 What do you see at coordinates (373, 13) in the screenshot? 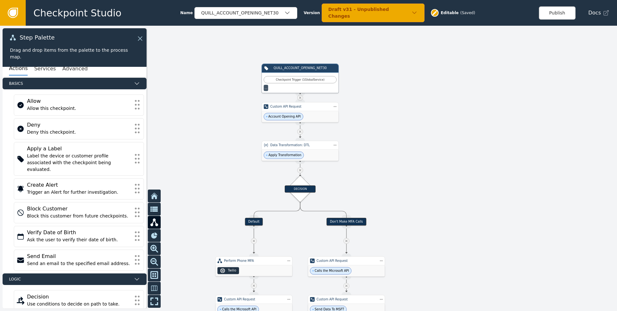
I see `button: Draft v31 - Unpublished Changes` at bounding box center [373, 13].